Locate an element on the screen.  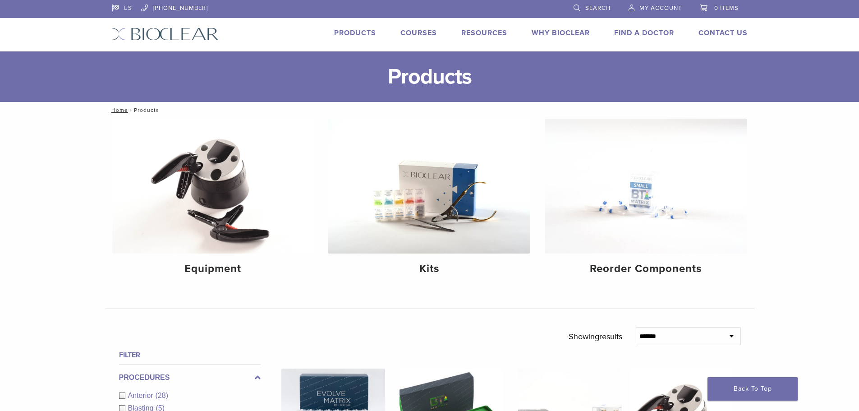
a: Back To Top is located at coordinates (753, 389).